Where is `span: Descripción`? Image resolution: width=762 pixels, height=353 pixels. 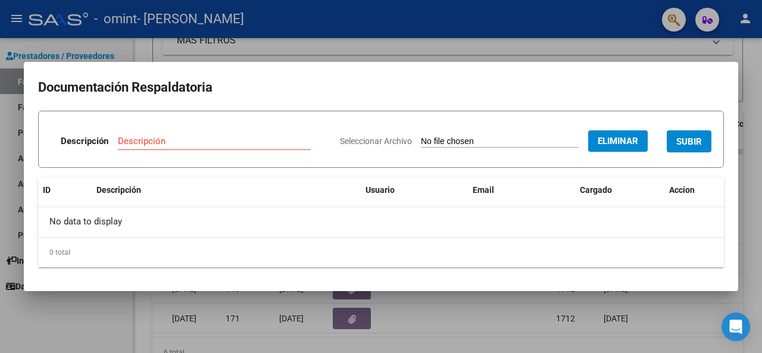
span: Descripción is located at coordinates (118, 190).